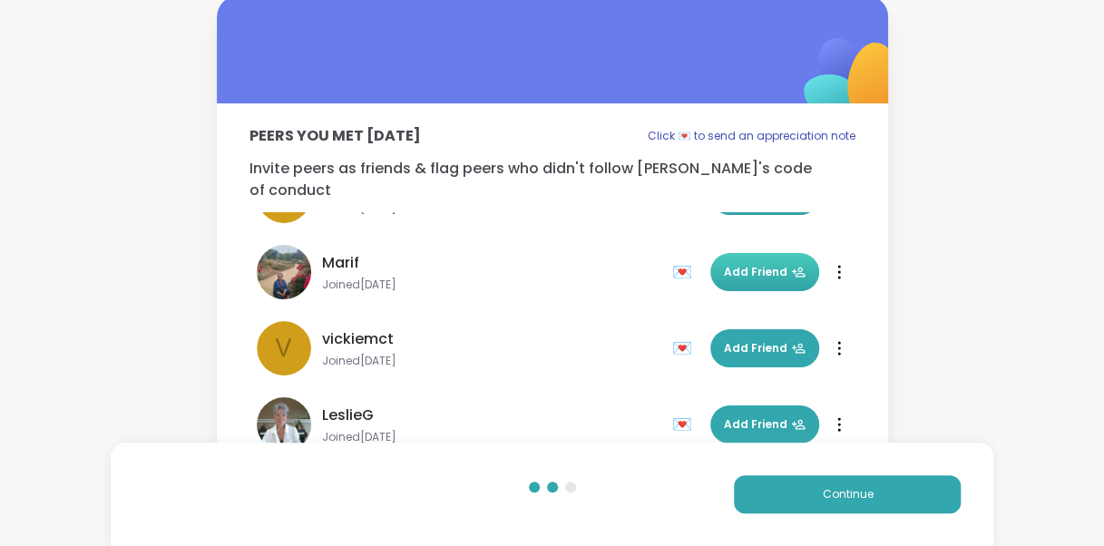  I want to click on span: LeslieG, so click(347, 415).